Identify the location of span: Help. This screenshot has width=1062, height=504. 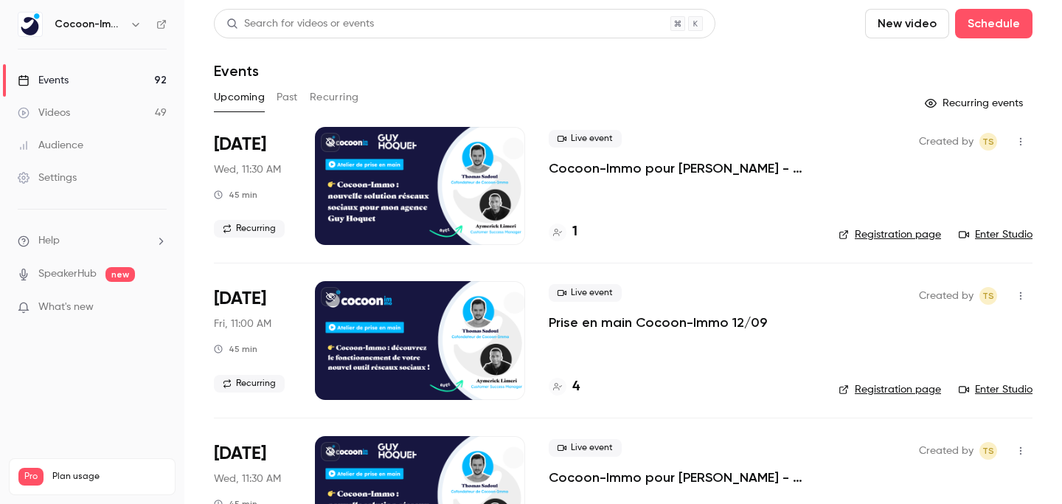
(49, 240).